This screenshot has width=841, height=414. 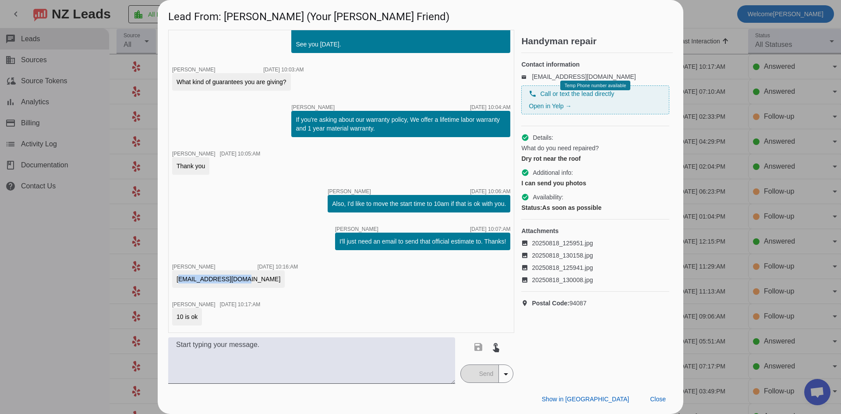 What do you see at coordinates (595, 159) in the screenshot?
I see `div: Dry rot near the roof` at bounding box center [595, 159].